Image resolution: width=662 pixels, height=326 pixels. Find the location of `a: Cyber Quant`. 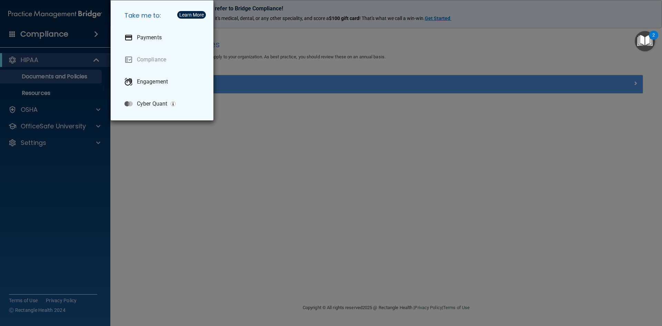

a: Cyber Quant is located at coordinates (163, 104).